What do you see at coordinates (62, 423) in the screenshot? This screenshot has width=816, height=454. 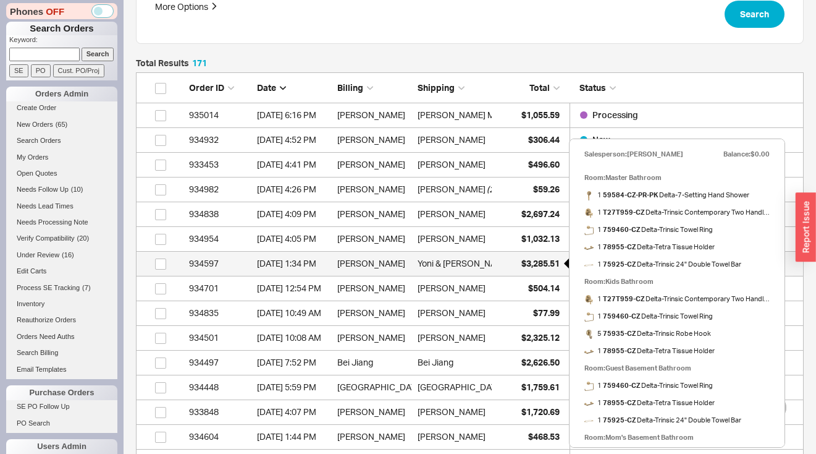 I see `a: PO Search` at bounding box center [62, 423].